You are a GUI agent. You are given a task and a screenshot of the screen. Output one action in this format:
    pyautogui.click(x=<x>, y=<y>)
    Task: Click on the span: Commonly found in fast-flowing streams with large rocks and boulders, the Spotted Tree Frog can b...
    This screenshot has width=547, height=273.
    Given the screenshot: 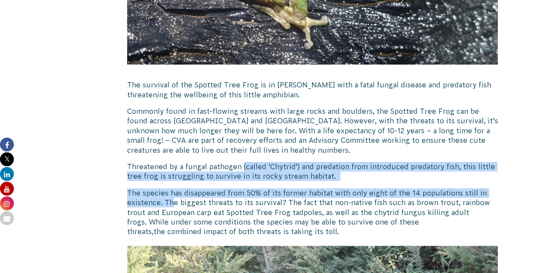 What is the action you would take?
    pyautogui.click(x=313, y=131)
    